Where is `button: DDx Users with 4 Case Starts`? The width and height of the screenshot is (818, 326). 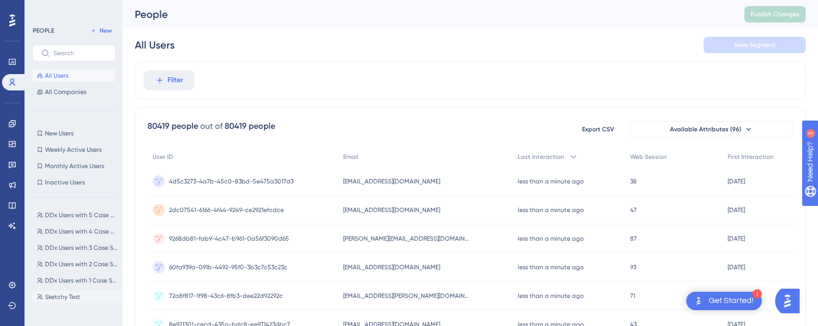
button: DDx Users with 4 Case Starts is located at coordinates (77, 231).